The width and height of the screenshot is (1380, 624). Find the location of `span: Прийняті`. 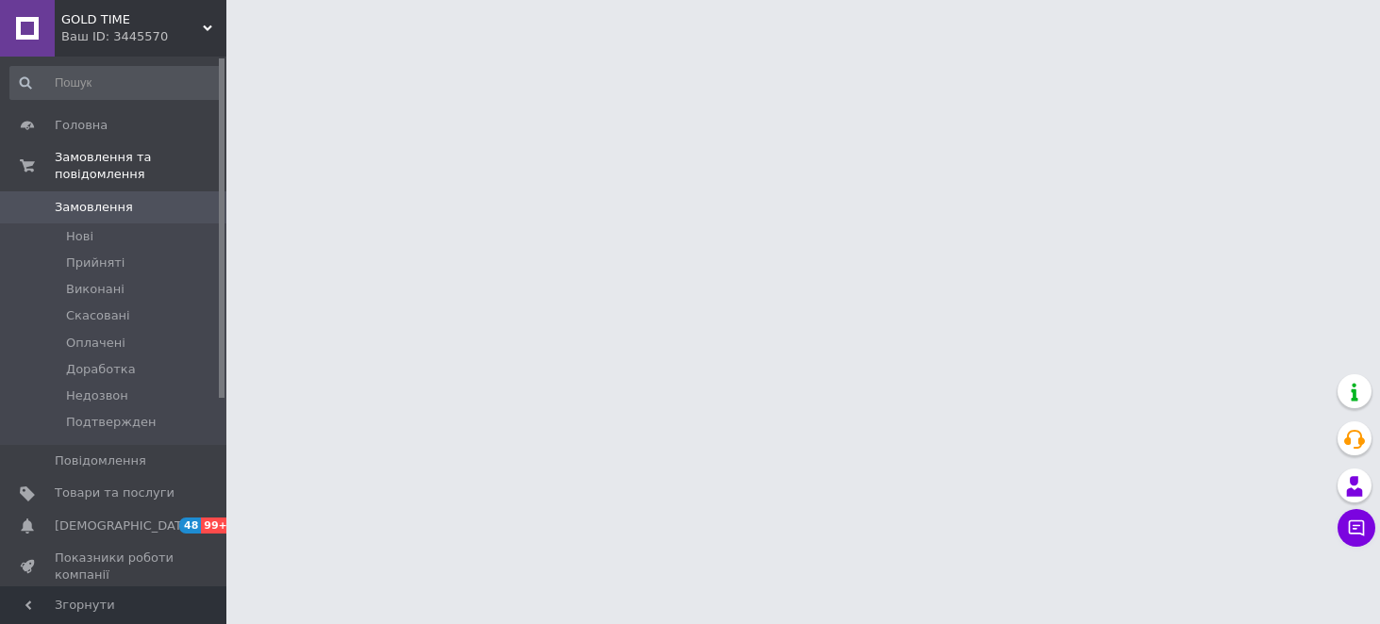

span: Прийняті is located at coordinates (95, 263).